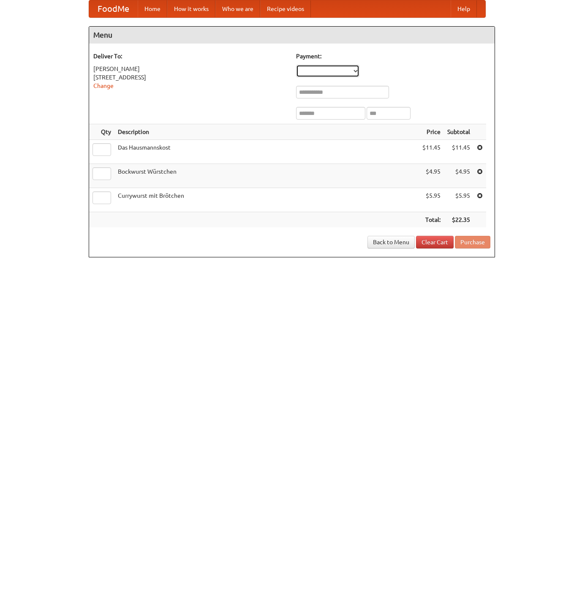  I want to click on a: Recipe videos, so click(286, 9).